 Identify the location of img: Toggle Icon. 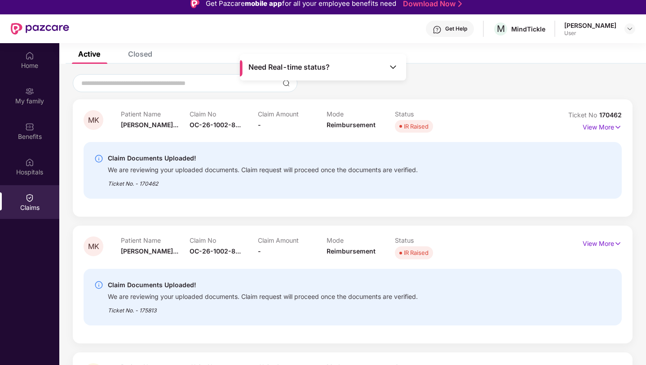
(393, 67).